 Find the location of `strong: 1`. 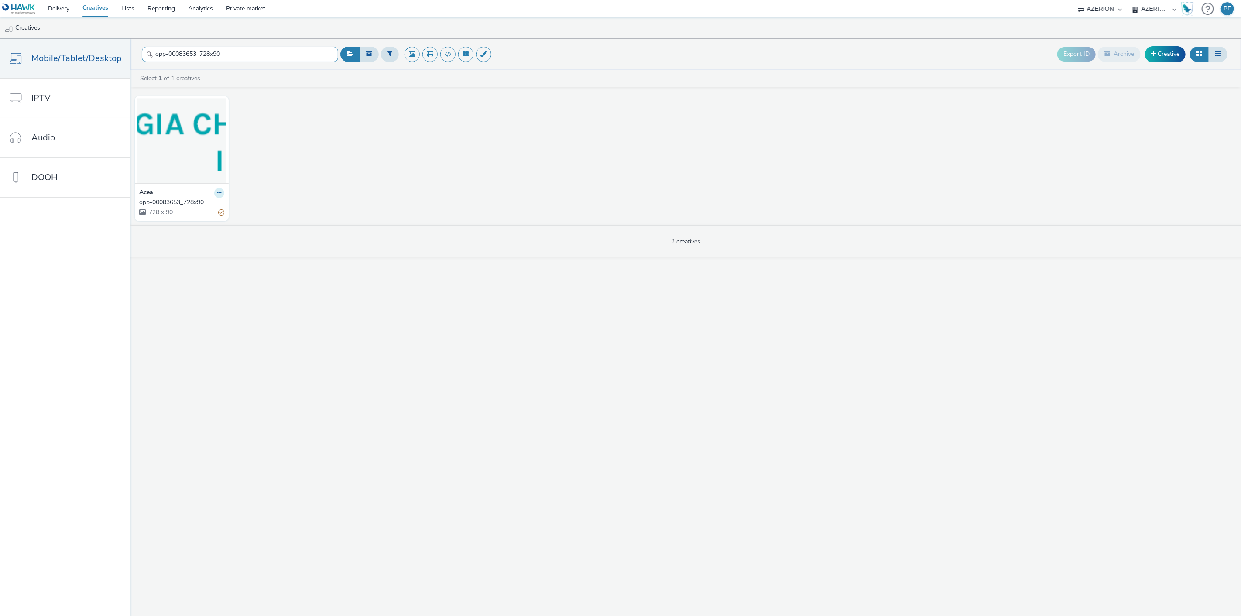

strong: 1 is located at coordinates (160, 78).